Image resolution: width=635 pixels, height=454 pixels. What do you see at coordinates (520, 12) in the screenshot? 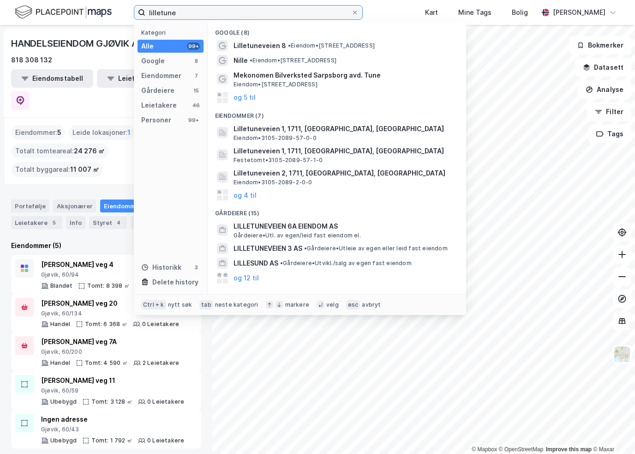
I see `div: Bolig` at bounding box center [520, 12].